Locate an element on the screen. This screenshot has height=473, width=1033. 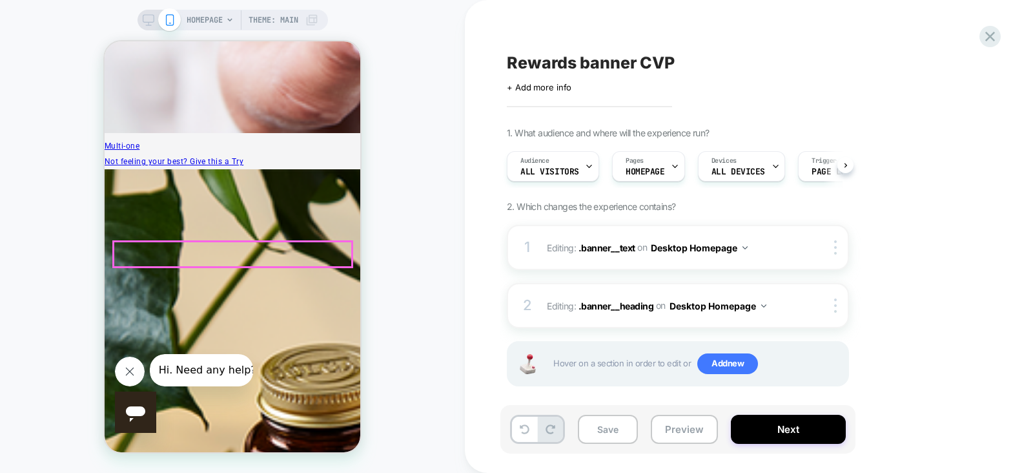
span: Theme: MAIN is located at coordinates (273, 20).